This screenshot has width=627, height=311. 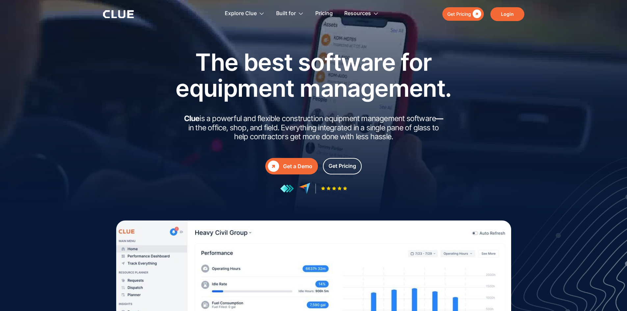 I want to click on h1: The best software for equipment management., so click(x=314, y=75).